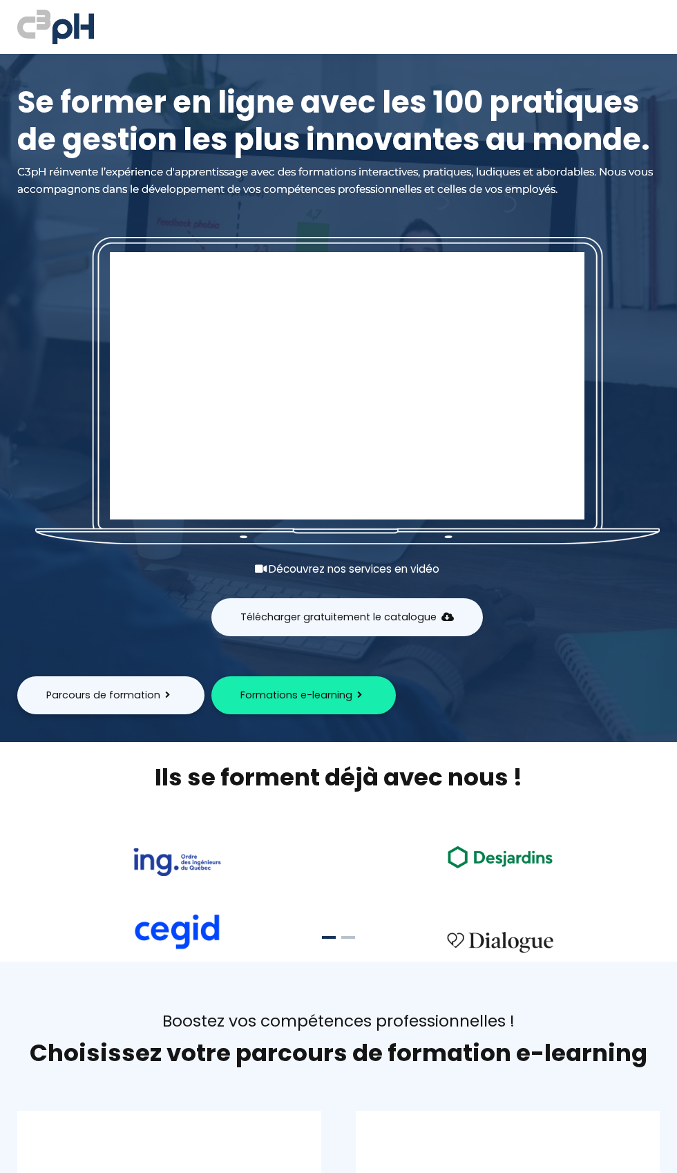 Image resolution: width=677 pixels, height=1173 pixels. Describe the element at coordinates (339, 617) in the screenshot. I see `span: Télécharger gratuitement le catalogue` at that location.